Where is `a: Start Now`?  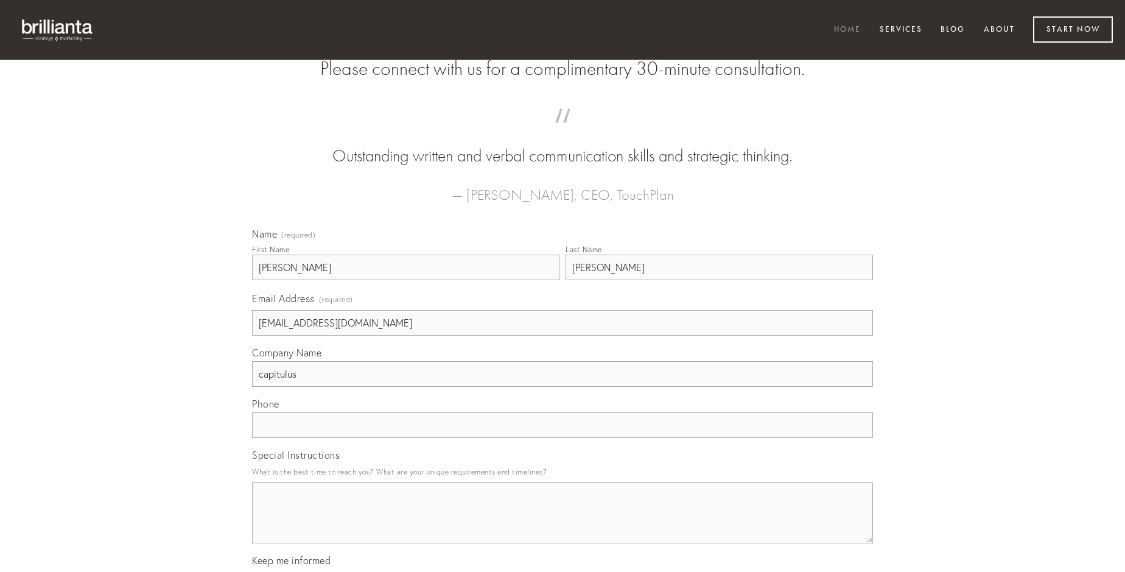 a: Start Now is located at coordinates (1073, 29).